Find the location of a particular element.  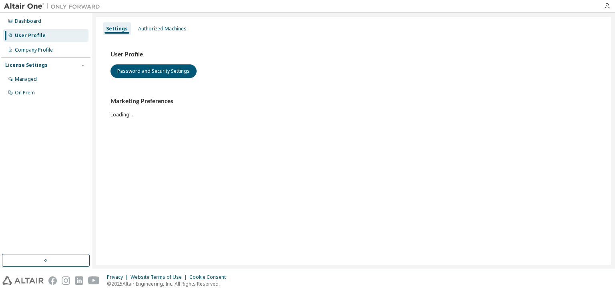

img: altair_logo.svg is located at coordinates (23, 281).